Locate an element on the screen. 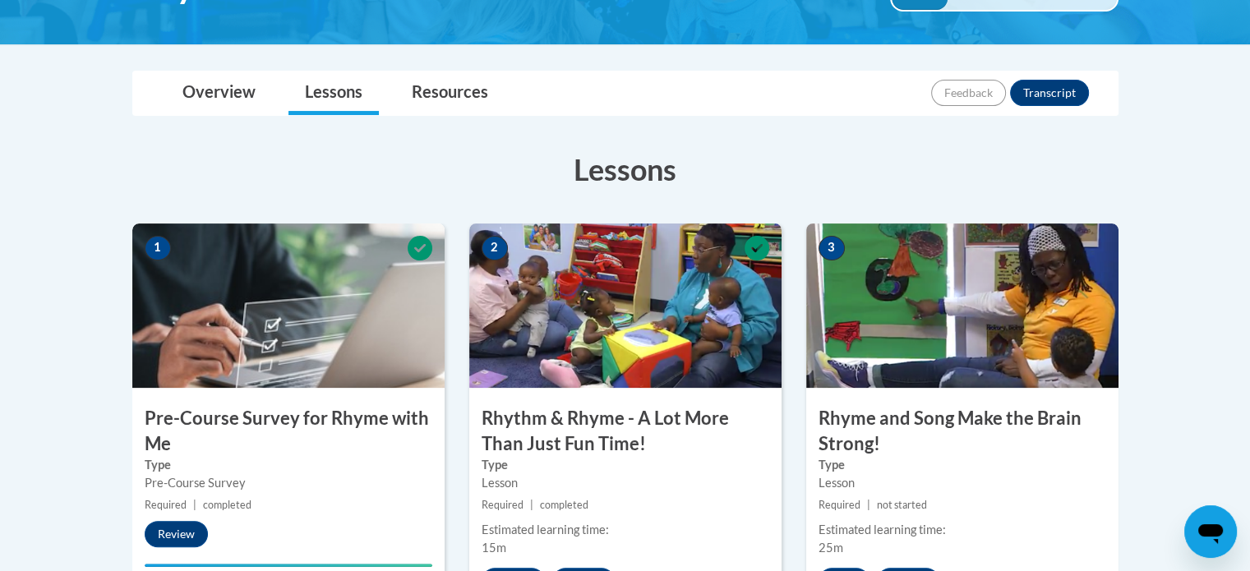 This screenshot has width=1250, height=571. h3: Lessons is located at coordinates (626, 169).